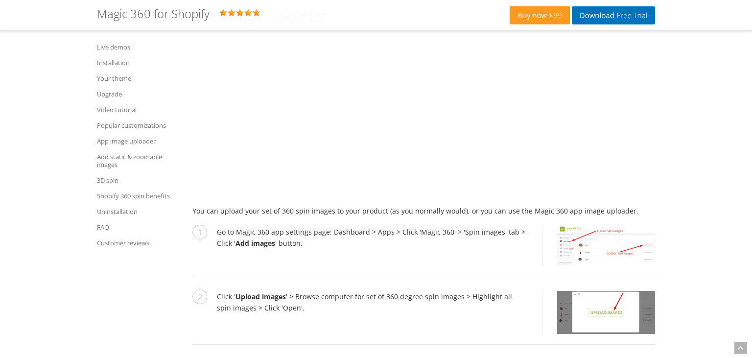  What do you see at coordinates (303, 15) in the screenshot?
I see `div: Rating: 5.0 ( )` at bounding box center [303, 15].